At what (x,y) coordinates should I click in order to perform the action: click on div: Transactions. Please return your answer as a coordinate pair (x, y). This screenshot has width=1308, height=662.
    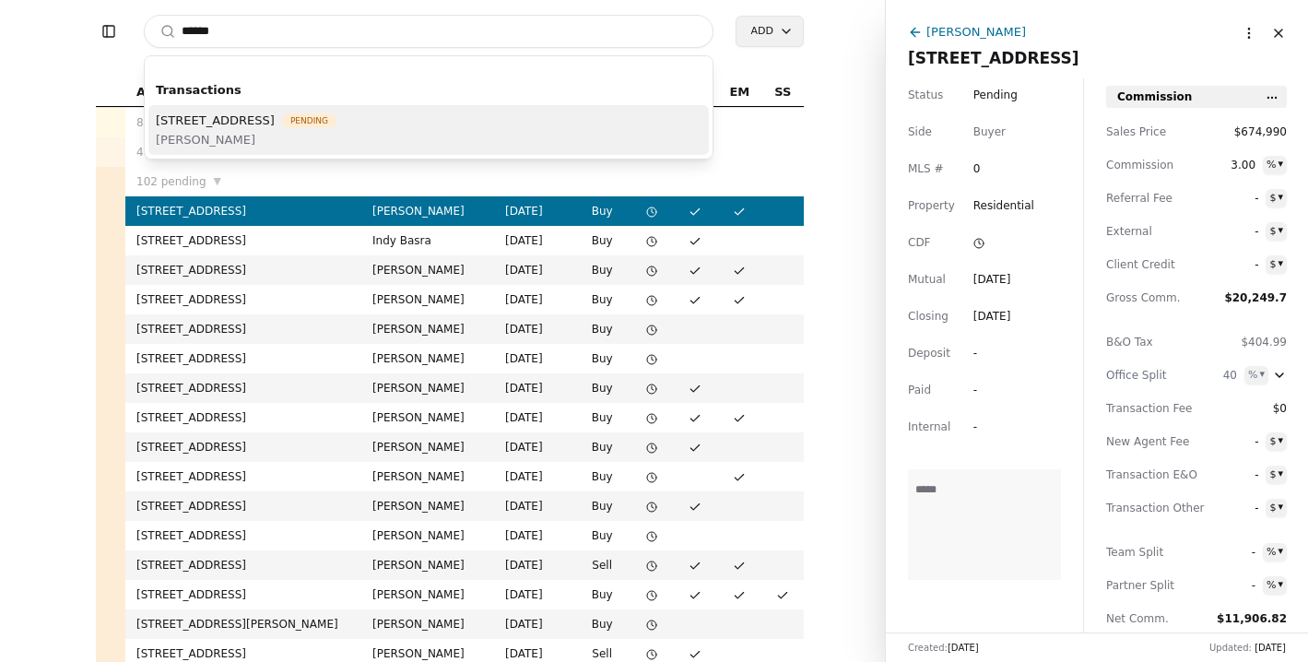
    Looking at the image, I should click on (429, 89).